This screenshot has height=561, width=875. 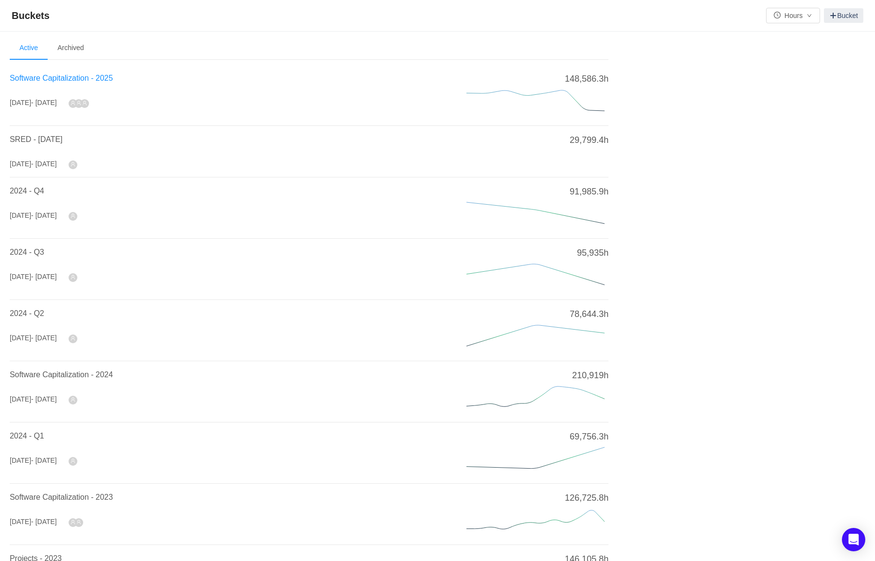 What do you see at coordinates (34, 16) in the screenshot?
I see `span: Buckets` at bounding box center [34, 16].